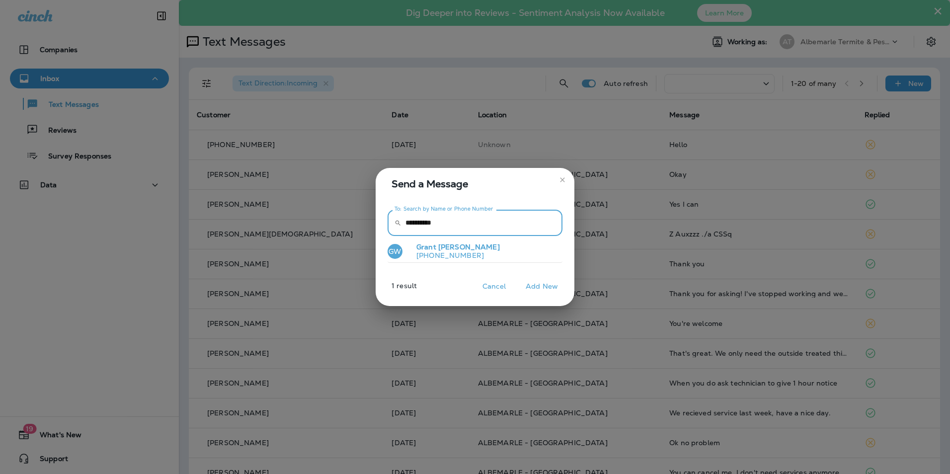 This screenshot has height=474, width=950. Describe the element at coordinates (562, 180) in the screenshot. I see `button: close` at that location.